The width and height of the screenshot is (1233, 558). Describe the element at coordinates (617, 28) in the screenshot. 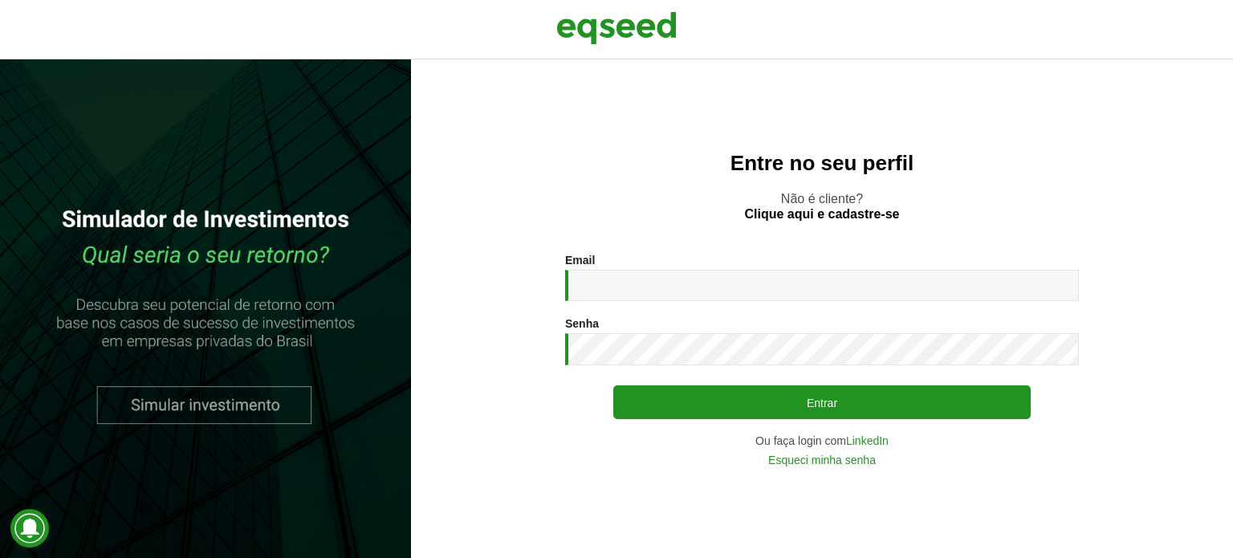

I see `img: EqSeed Logo` at that location.